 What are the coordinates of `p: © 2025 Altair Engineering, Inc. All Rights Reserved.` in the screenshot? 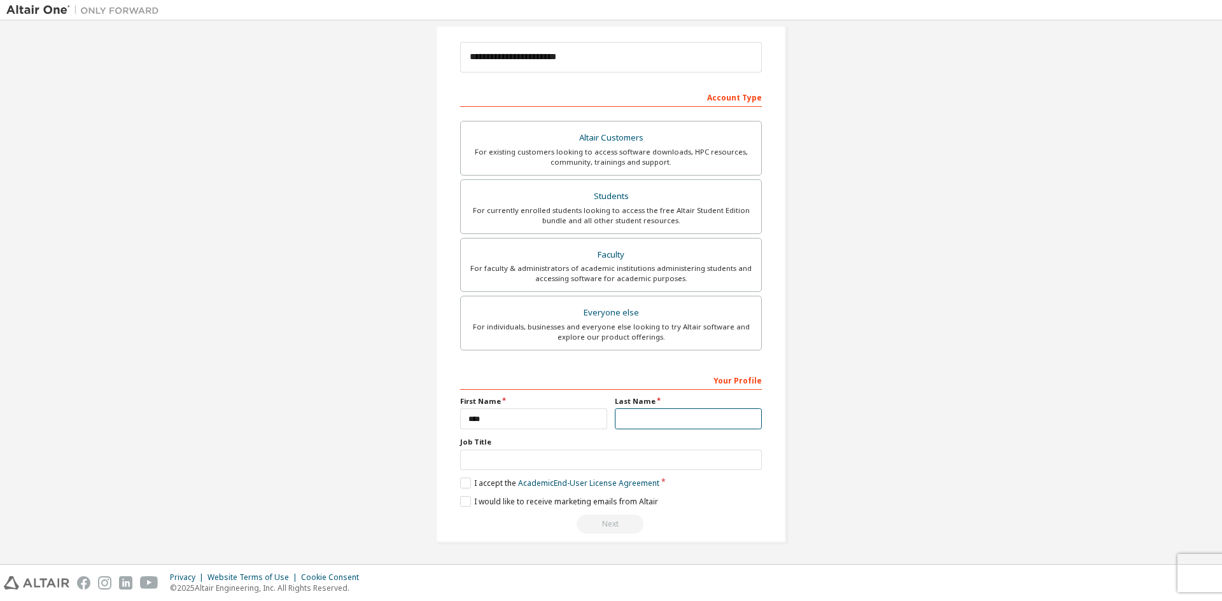 It's located at (268, 588).